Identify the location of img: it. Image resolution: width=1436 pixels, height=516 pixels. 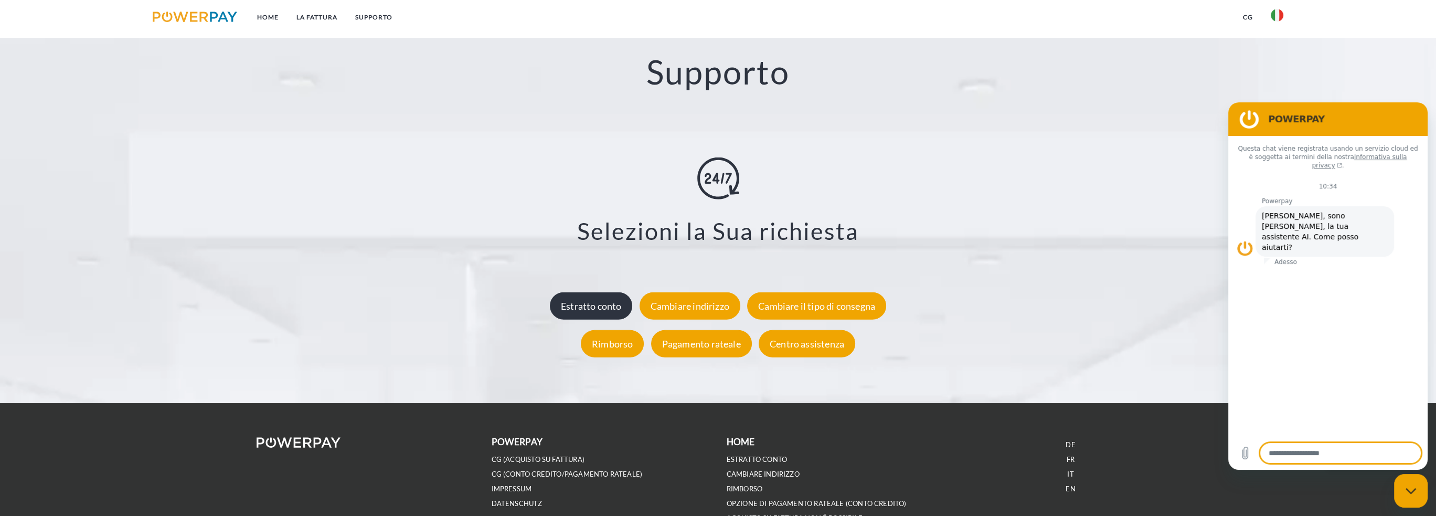
(1277, 15).